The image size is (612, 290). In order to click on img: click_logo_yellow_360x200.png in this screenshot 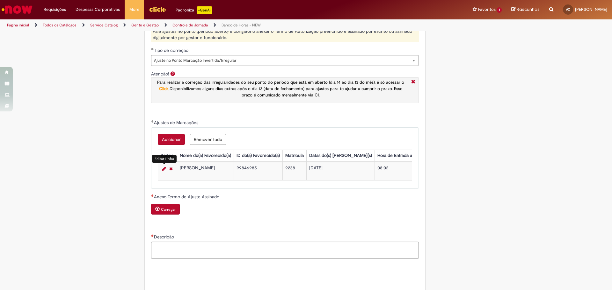, I will do `click(157, 9)`.